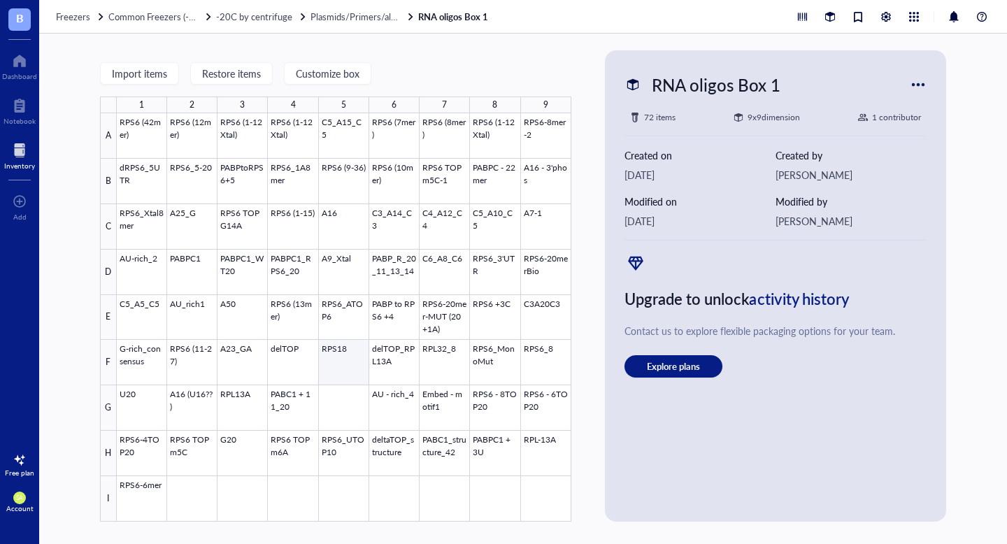  I want to click on span: -20C by centrifuge, so click(254, 16).